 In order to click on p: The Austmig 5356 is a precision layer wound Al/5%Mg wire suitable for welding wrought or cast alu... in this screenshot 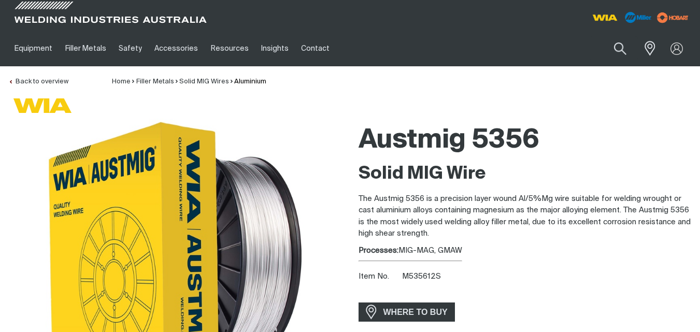, I will do `click(526, 217)`.